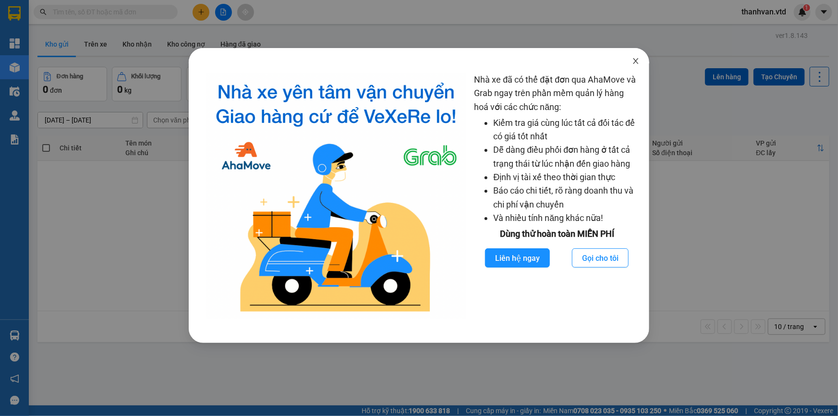  Describe the element at coordinates (566, 130) in the screenshot. I see `li: Kiểm tra giá cùng lúc tất cả đối tác để có giá tốt nhất` at that location.